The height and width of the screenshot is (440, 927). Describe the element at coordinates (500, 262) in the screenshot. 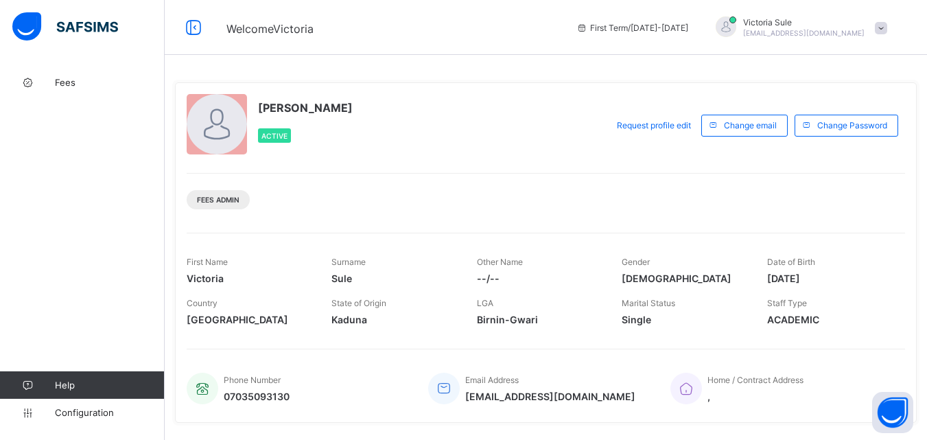

I see `span: Other Name` at that location.